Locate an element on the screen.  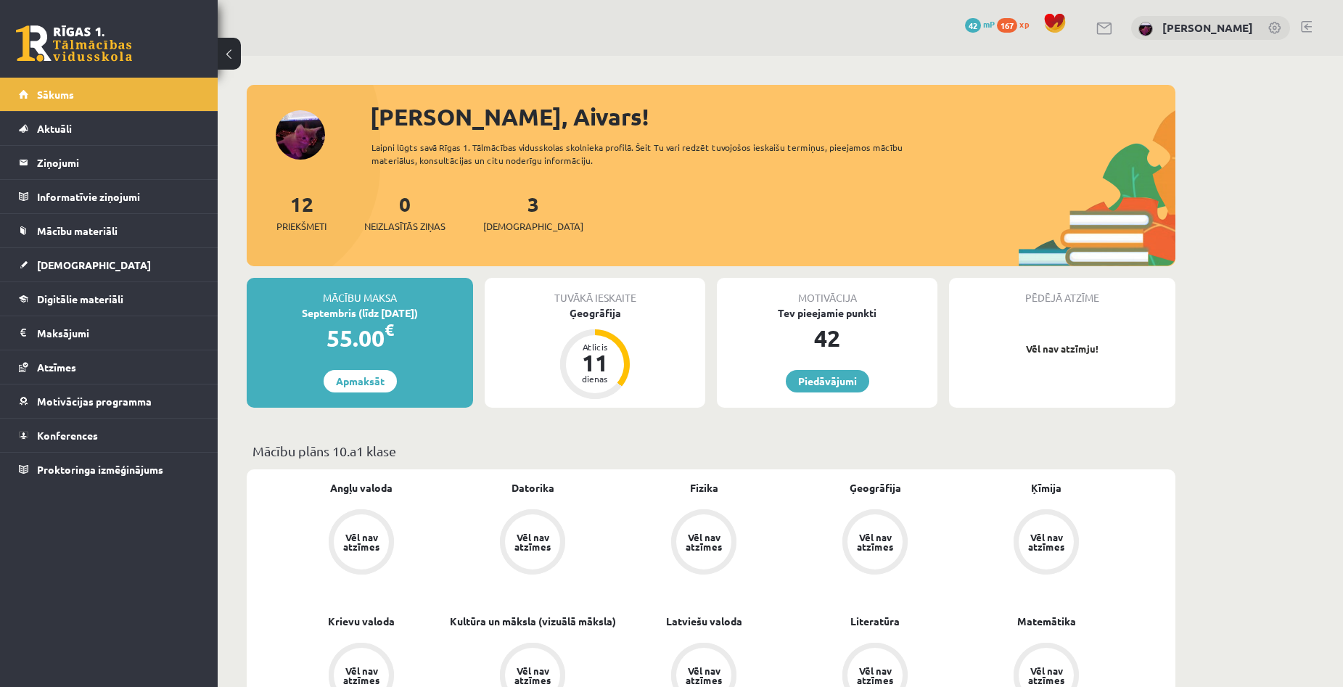
a: Ģeogrāfija is located at coordinates (875, 488).